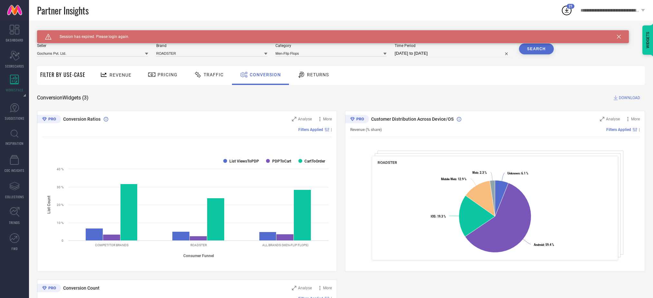  Describe the element at coordinates (449, 179) in the screenshot. I see `tspan: Mobile Web` at that location.